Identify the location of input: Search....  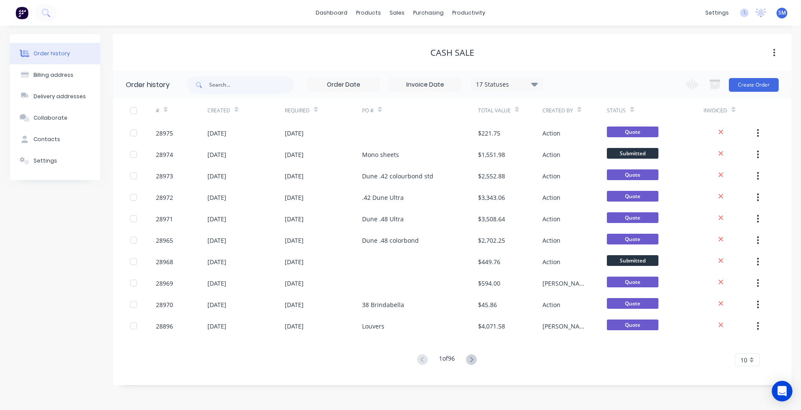
(252, 85).